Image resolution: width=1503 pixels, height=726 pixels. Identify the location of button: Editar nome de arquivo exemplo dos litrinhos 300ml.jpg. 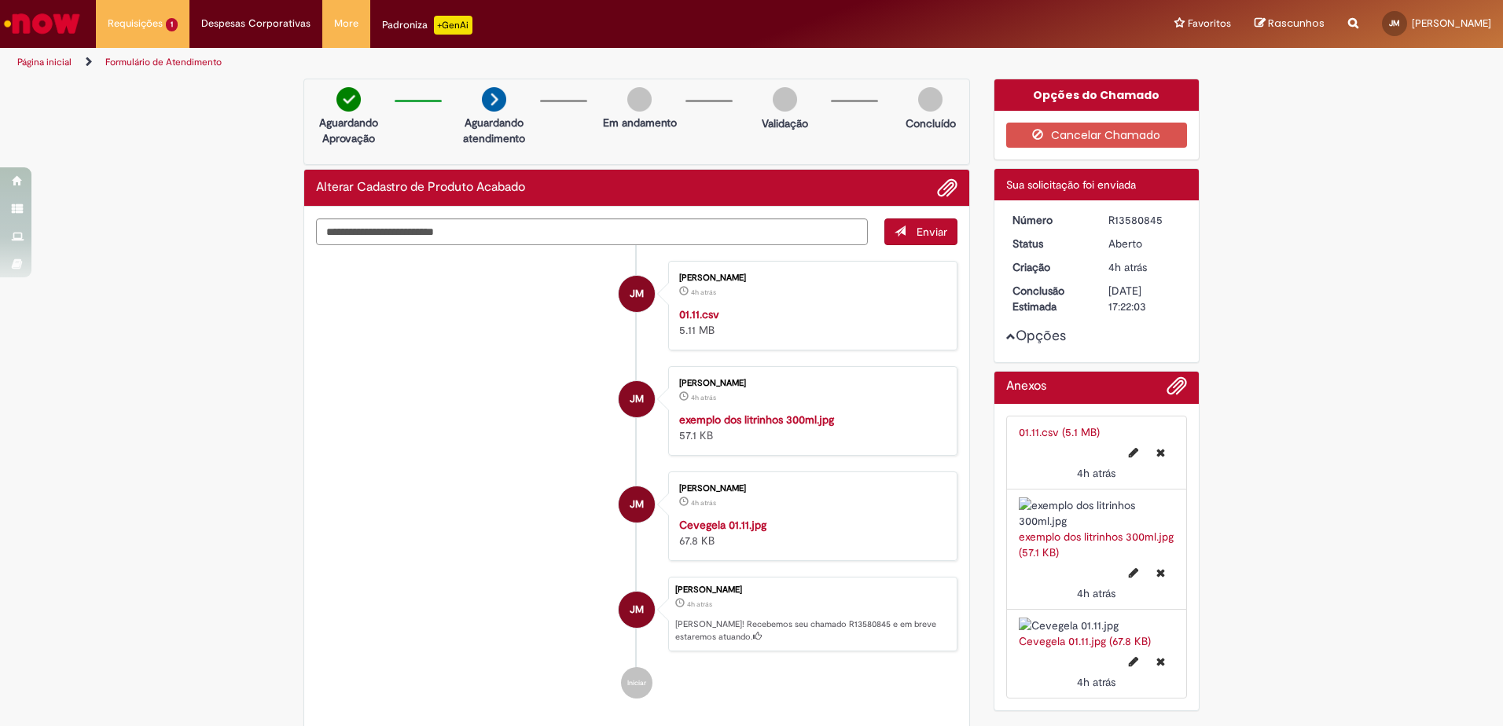
(1133, 573).